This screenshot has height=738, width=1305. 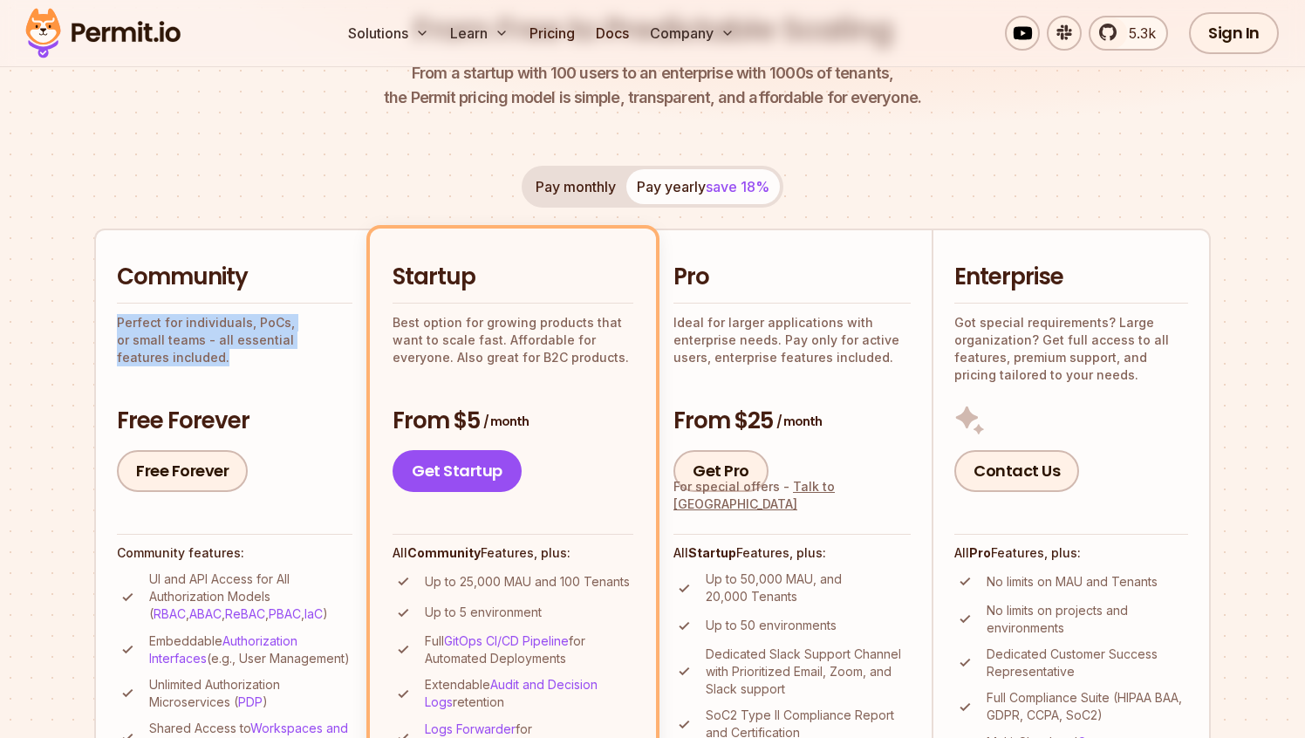 I want to click on p: Up to 5 environment, so click(x=483, y=613).